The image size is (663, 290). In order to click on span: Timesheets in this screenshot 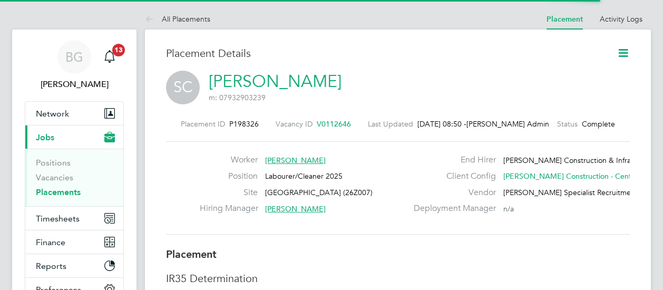, I will do `click(57, 218)`.